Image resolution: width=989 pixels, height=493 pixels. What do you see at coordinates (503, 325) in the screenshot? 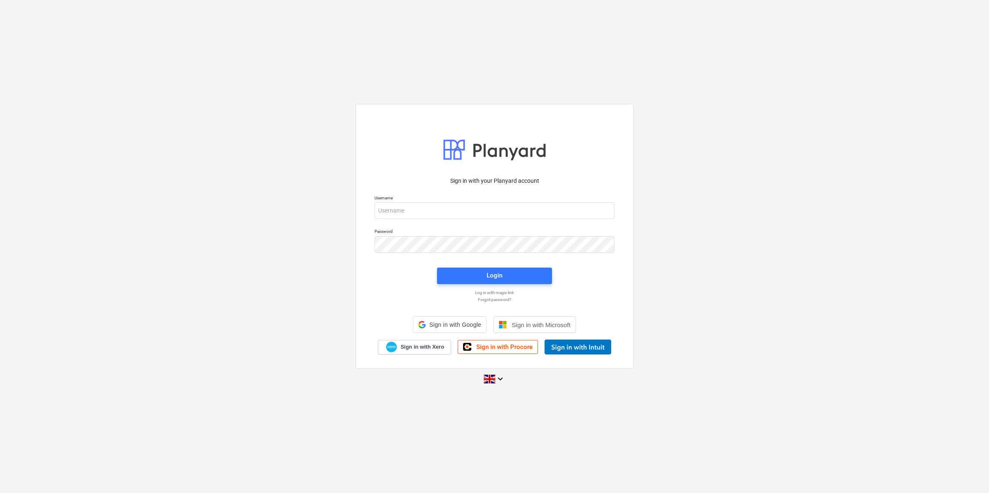
I see `img: Microsoft logo` at bounding box center [503, 325].